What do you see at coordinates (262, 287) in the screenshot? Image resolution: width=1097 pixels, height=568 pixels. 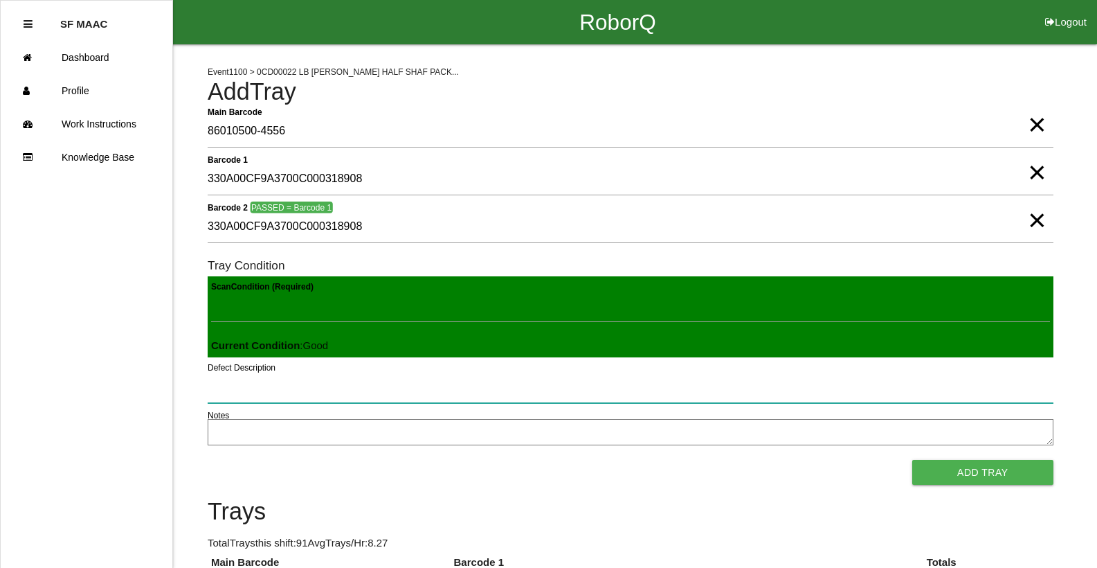 I see `b: Scan Condition (Required)` at bounding box center [262, 287].